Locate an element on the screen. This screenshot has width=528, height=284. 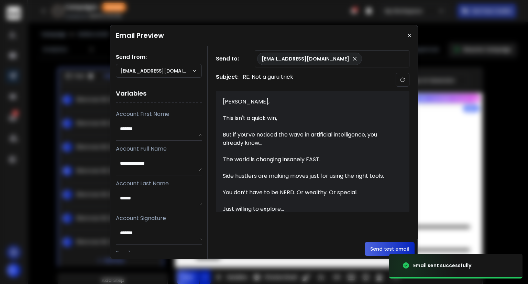
div: Email sent successfully. is located at coordinates (442, 265).